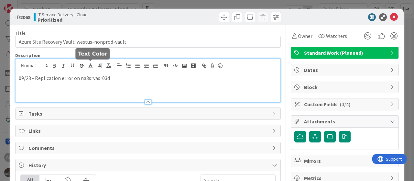 This screenshot has width=414, height=181. Describe the element at coordinates (62, 15) in the screenshot. I see `span: IT Service Delivery - Cloud` at that location.